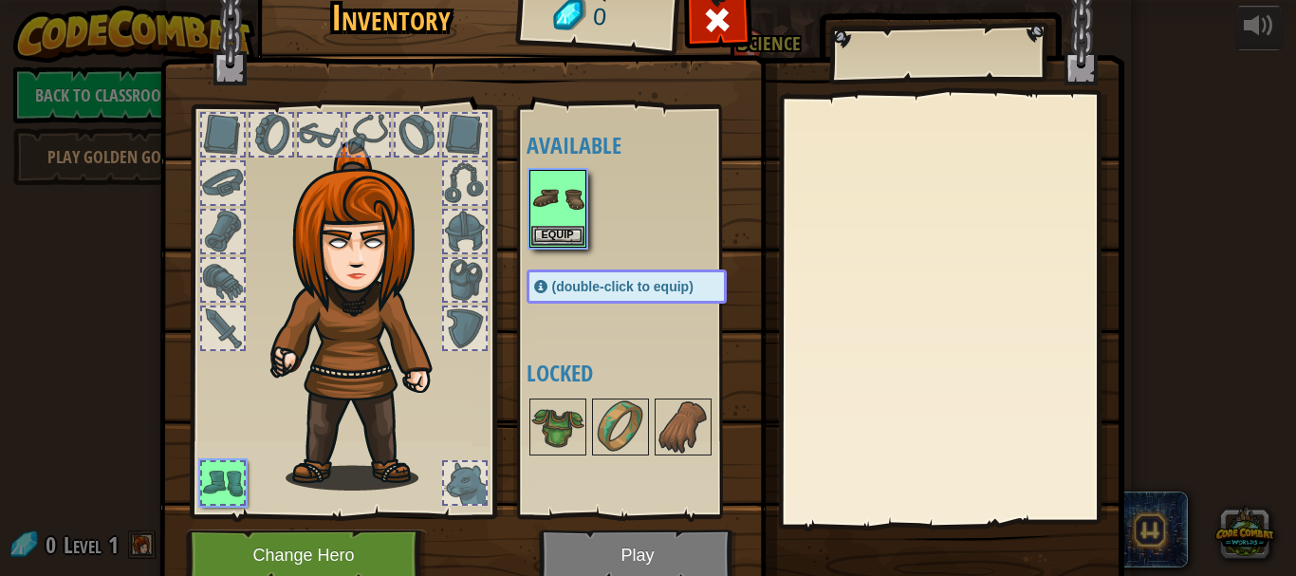 This screenshot has height=576, width=1296. I want to click on h4: Locked, so click(645, 373).